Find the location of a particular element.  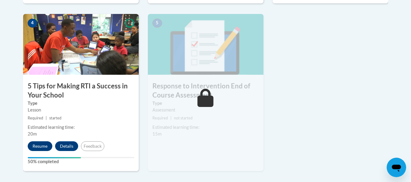

span: 4 is located at coordinates (33, 23).